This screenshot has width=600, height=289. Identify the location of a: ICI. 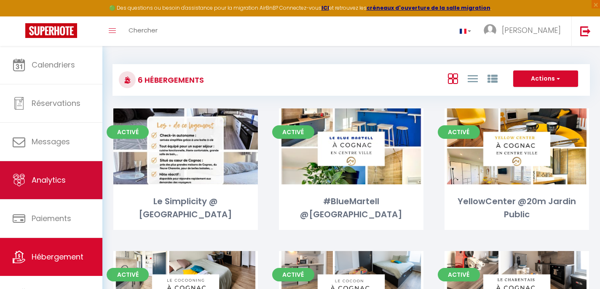
(325, 8).